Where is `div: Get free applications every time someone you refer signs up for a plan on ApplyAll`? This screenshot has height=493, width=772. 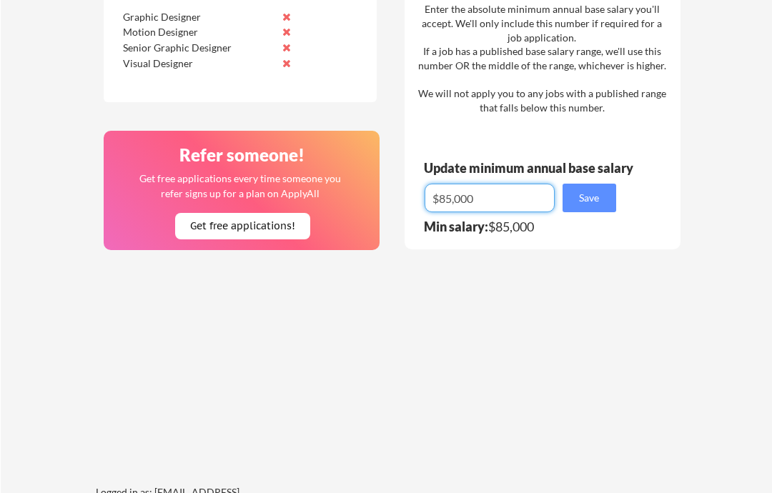
div: Get free applications every time someone you refer signs up for a plan on ApplyAll is located at coordinates (240, 186).